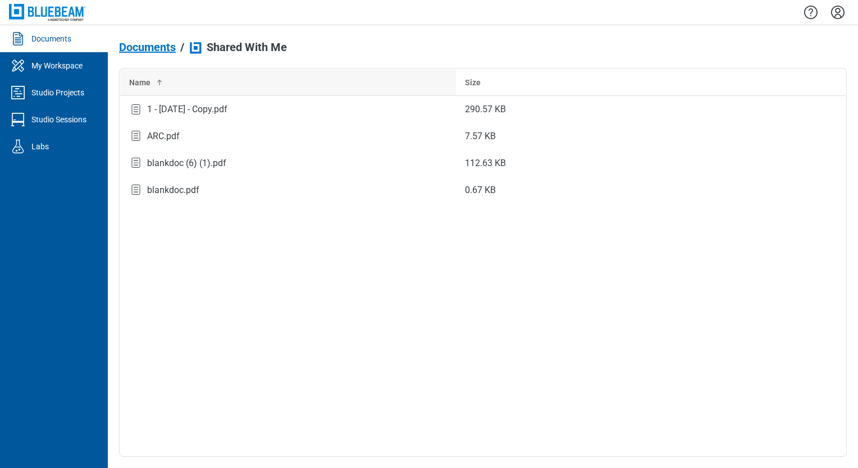 This screenshot has width=858, height=468. Describe the element at coordinates (483, 136) in the screenshot. I see `table: bb-data-table` at that location.